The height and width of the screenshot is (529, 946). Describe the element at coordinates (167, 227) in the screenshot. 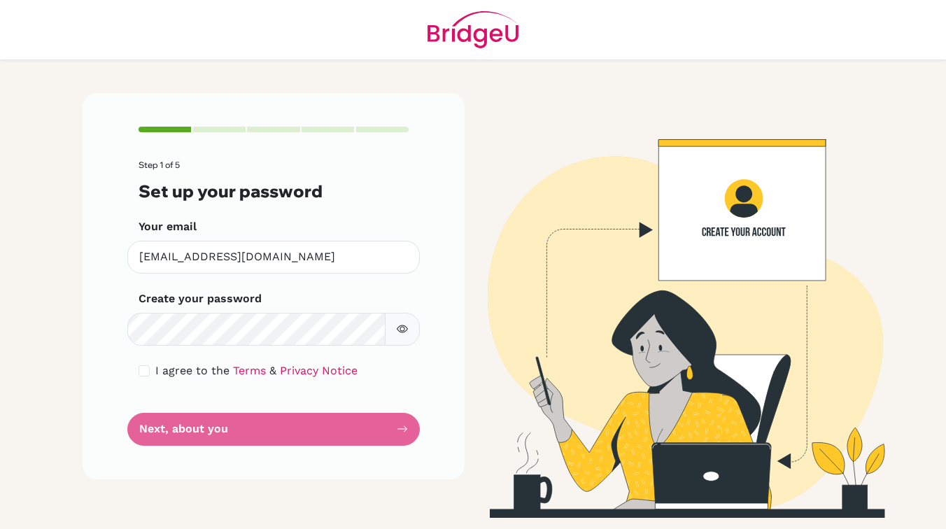

I see `label: Your email` at that location.